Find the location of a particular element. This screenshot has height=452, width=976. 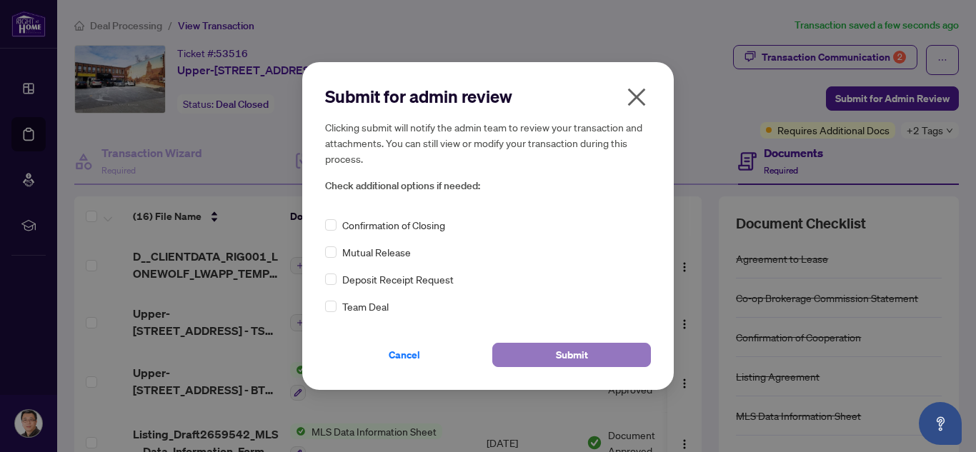

button: Open asap is located at coordinates (940, 424).